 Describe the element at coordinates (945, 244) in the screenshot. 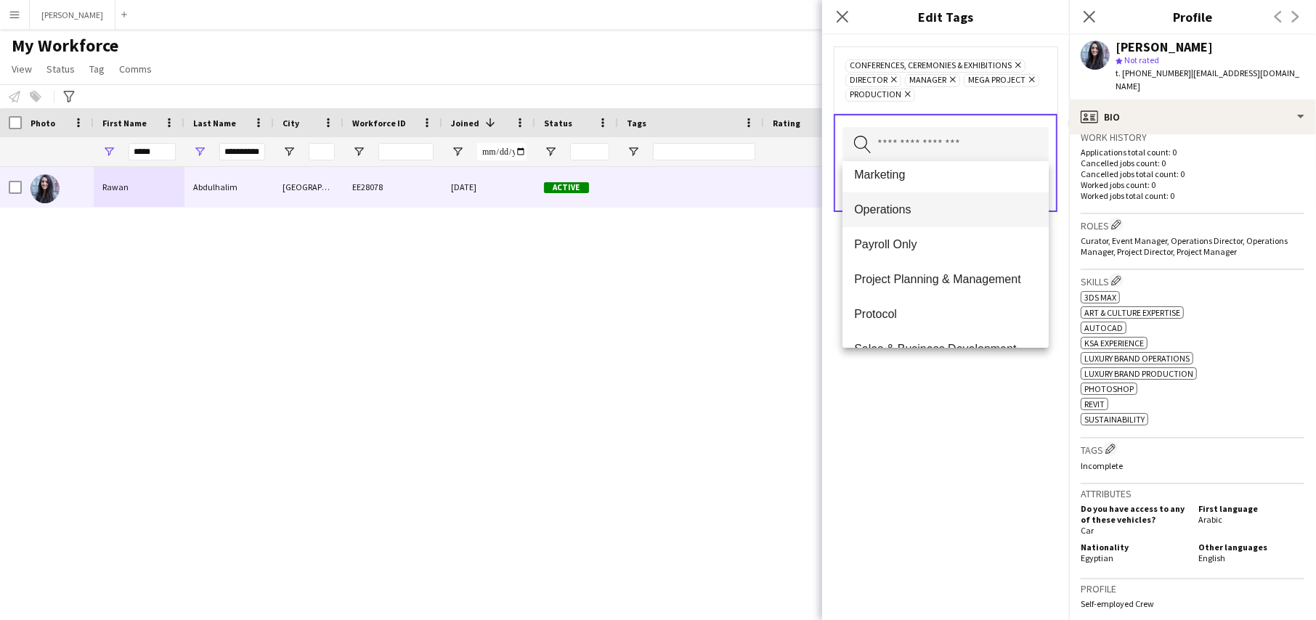

I see `span: Payroll Only` at that location.